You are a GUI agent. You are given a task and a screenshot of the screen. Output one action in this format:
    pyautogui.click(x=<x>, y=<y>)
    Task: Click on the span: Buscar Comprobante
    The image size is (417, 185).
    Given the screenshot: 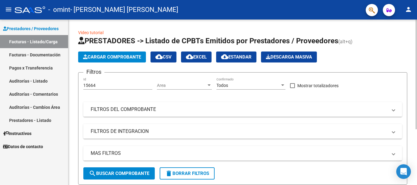 What is the action you would take?
    pyautogui.click(x=119, y=174)
    